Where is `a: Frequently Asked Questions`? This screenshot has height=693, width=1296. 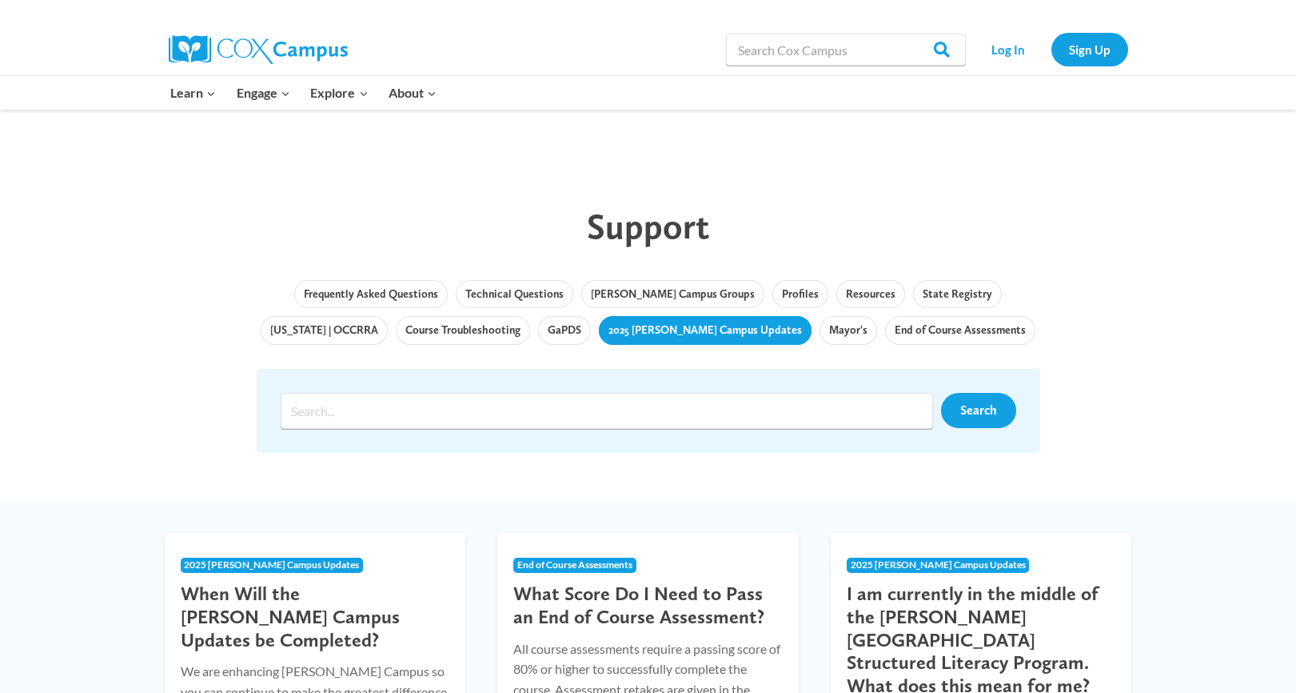 a: Frequently Asked Questions is located at coordinates (371, 294).